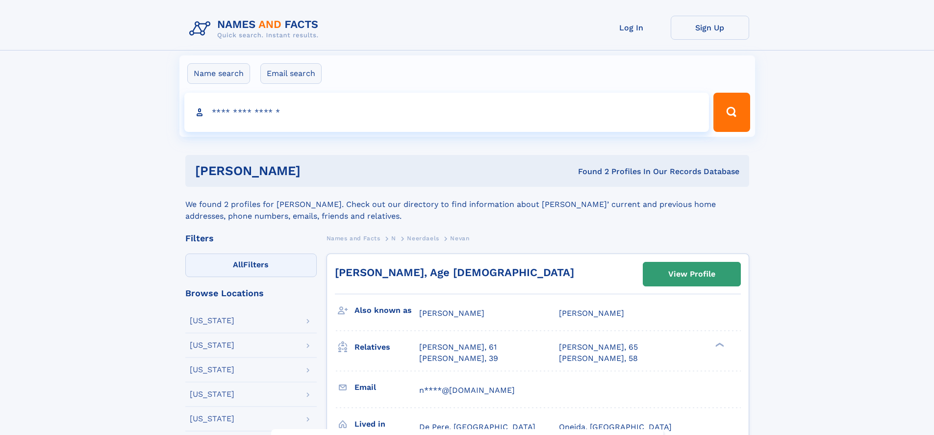  I want to click on a: Sign Up, so click(710, 27).